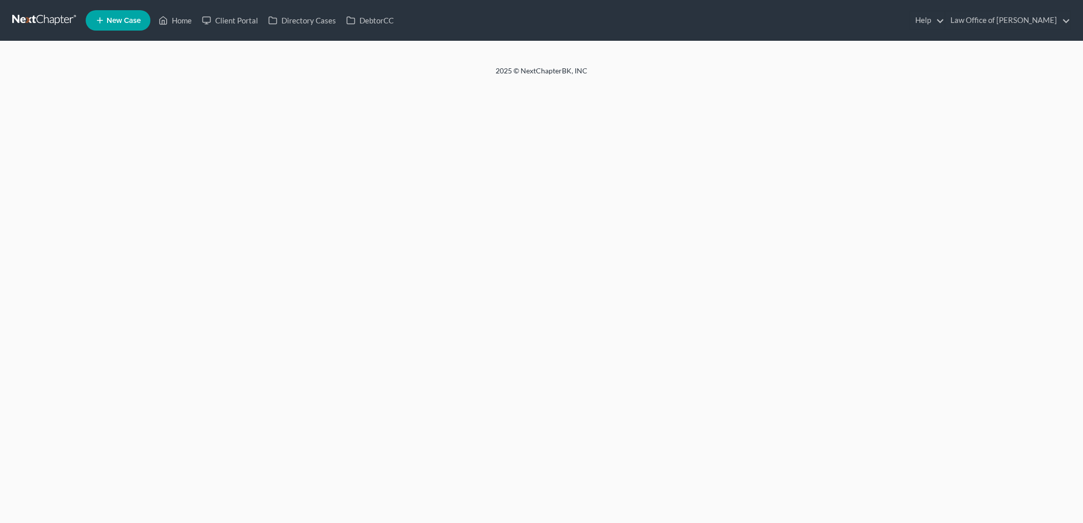 This screenshot has height=523, width=1083. What do you see at coordinates (230, 20) in the screenshot?
I see `a: Client Portal` at bounding box center [230, 20].